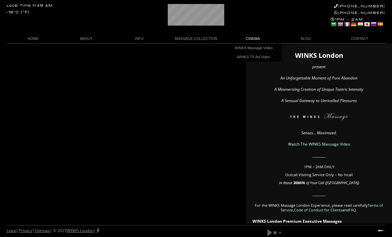  What do you see at coordinates (253, 39) in the screenshot?
I see `a: CINEMA` at bounding box center [253, 39].